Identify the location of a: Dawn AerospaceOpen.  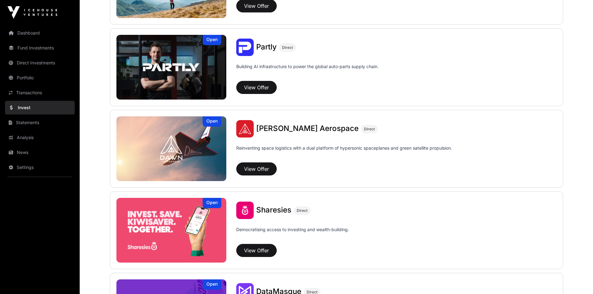
(171, 149).